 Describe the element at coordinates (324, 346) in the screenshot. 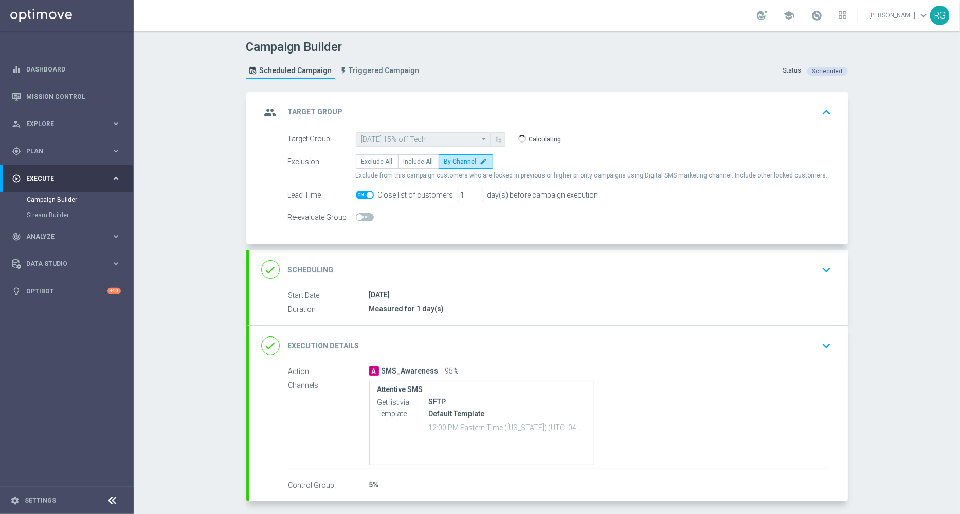

I see `h2: Execution Details` at that location.